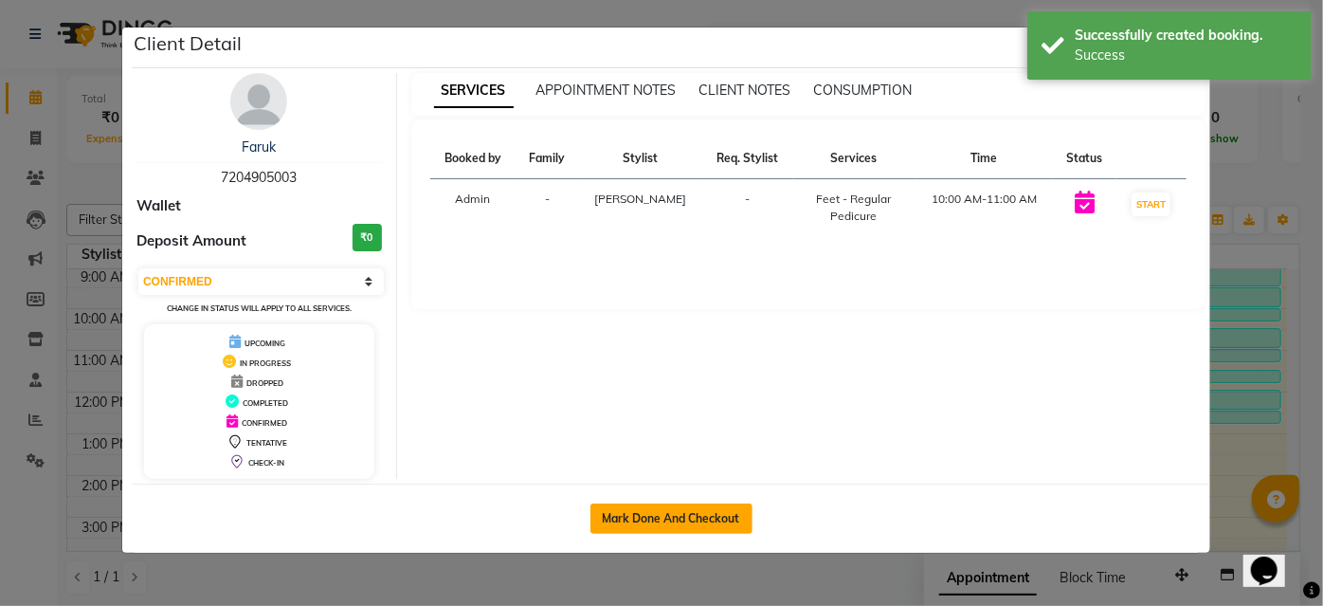  What do you see at coordinates (984, 158) in the screenshot?
I see `th: Time` at bounding box center [984, 158].